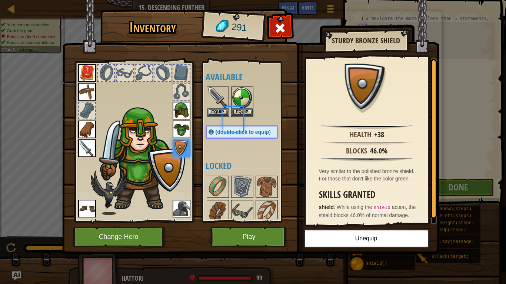 The height and width of the screenshot is (284, 506). Describe the element at coordinates (120, 237) in the screenshot. I see `button: Change Hero` at that location.